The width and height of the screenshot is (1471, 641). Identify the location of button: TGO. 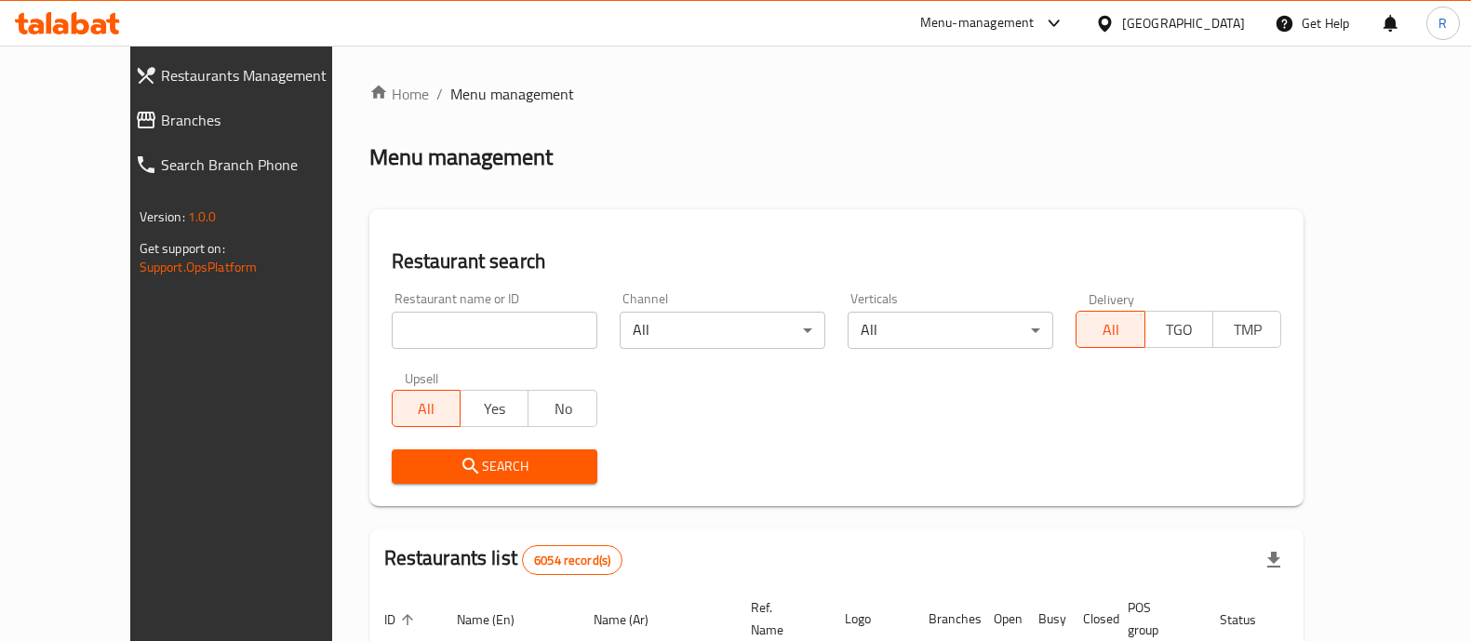
(1179, 329).